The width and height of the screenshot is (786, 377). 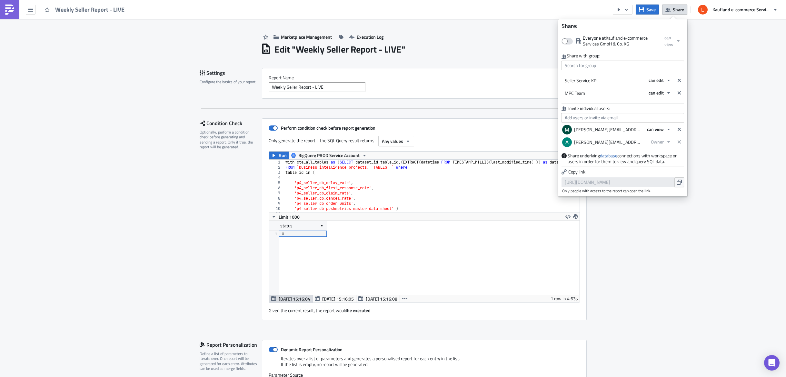 What do you see at coordinates (277, 193) in the screenshot?
I see `div: 7` at bounding box center [277, 193].